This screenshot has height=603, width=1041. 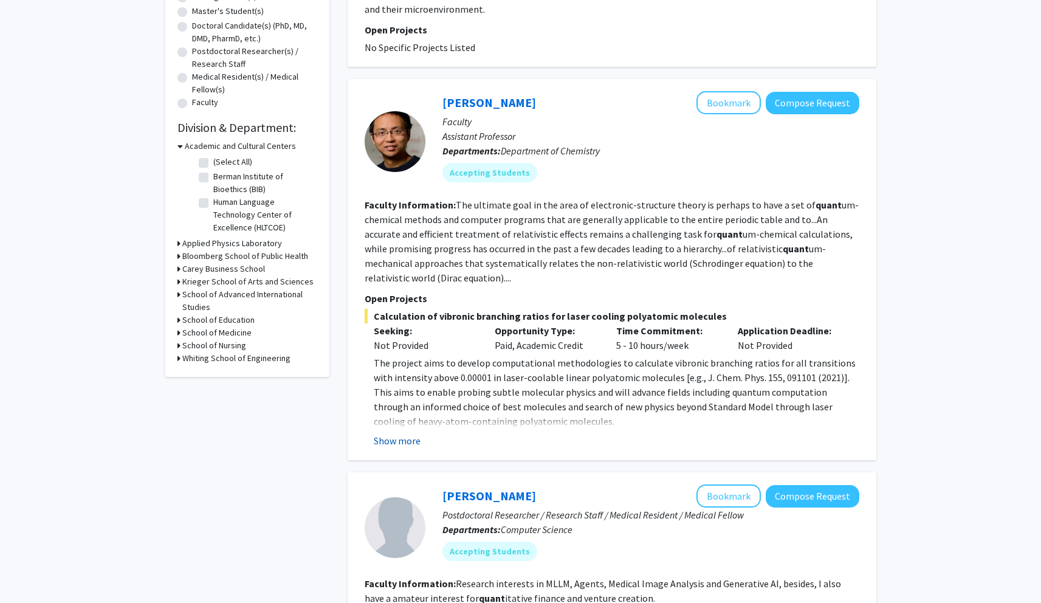 I want to click on p: Seeking:, so click(x=426, y=331).